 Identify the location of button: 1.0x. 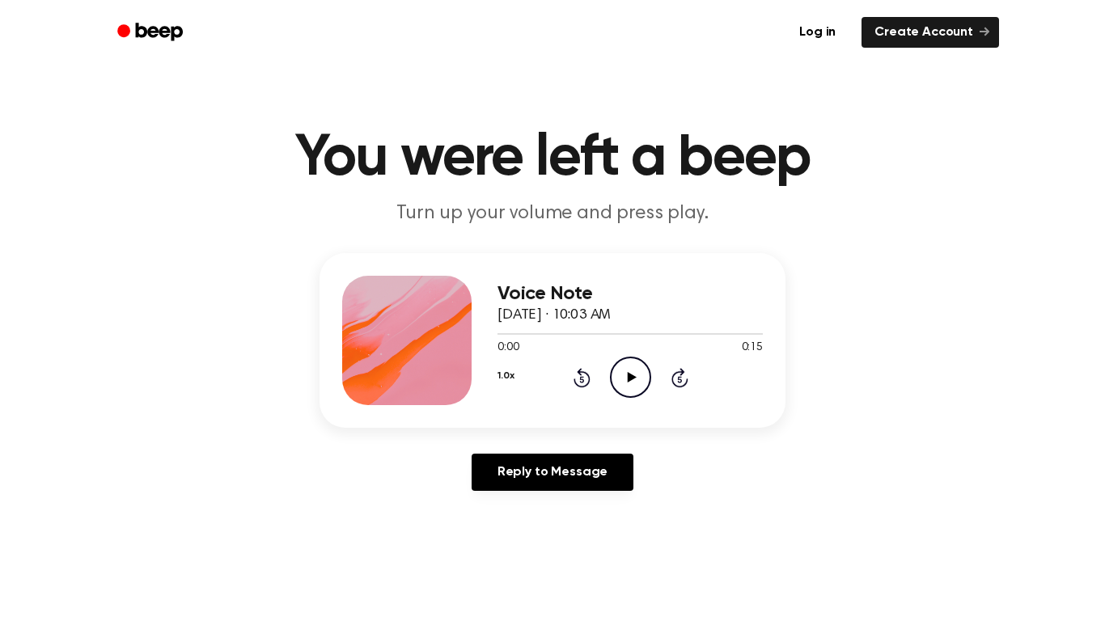
(505, 376).